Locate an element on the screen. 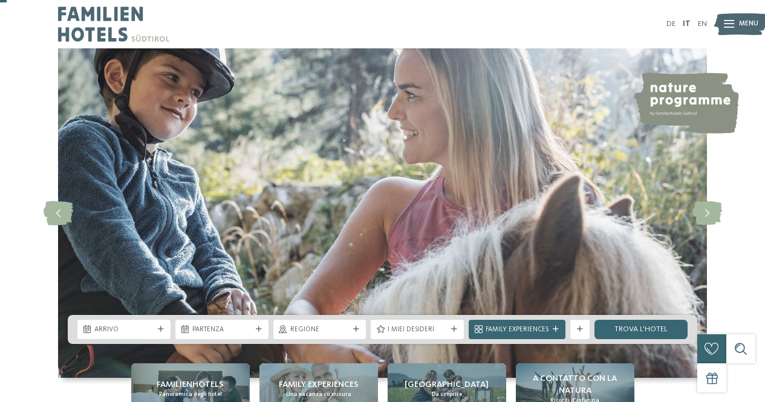  span: I miei desideri is located at coordinates (417, 330).